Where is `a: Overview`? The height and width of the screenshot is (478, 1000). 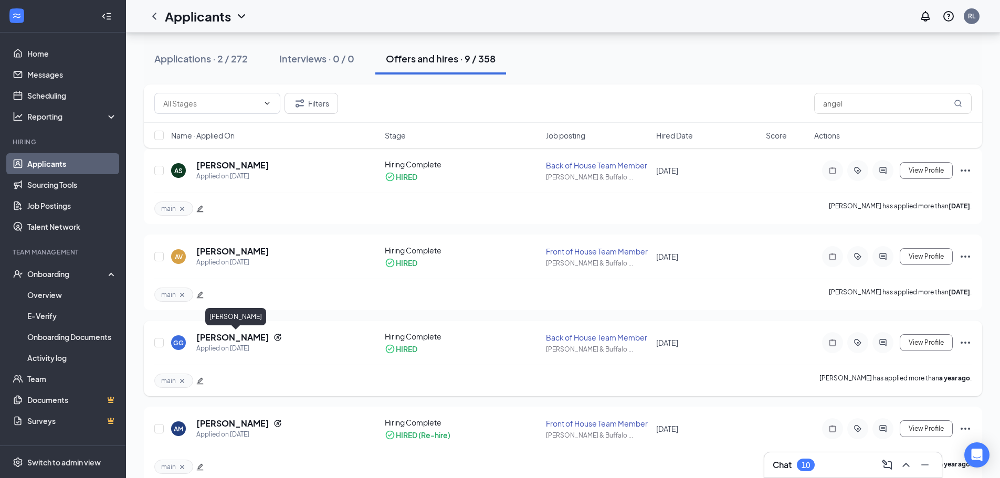 a: Overview is located at coordinates (72, 295).